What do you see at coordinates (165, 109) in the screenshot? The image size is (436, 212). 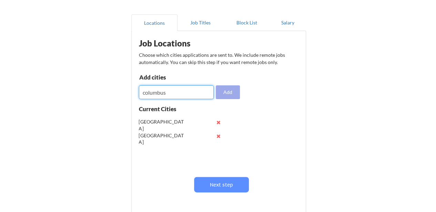 I see `div: Current Cities` at bounding box center [165, 109].